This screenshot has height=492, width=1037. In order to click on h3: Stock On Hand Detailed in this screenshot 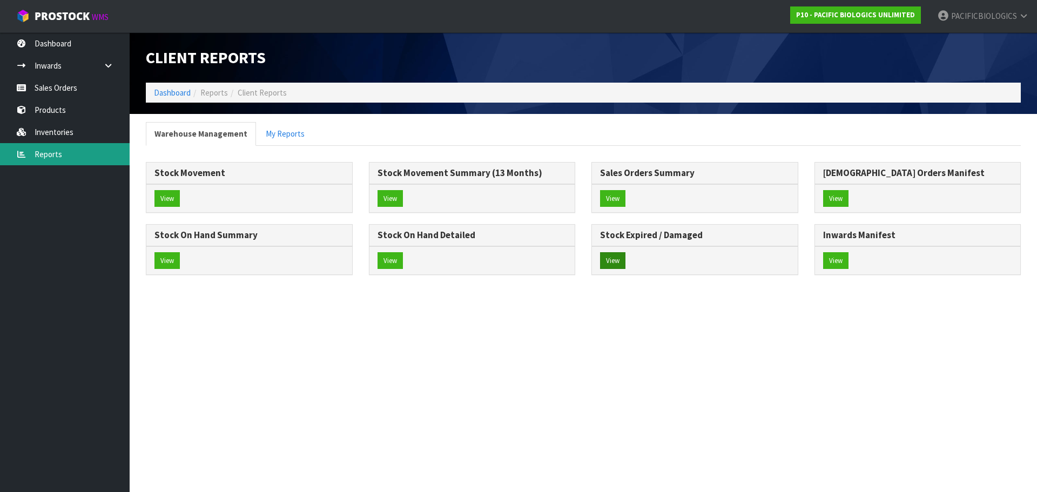, I will do `click(472, 235)`.